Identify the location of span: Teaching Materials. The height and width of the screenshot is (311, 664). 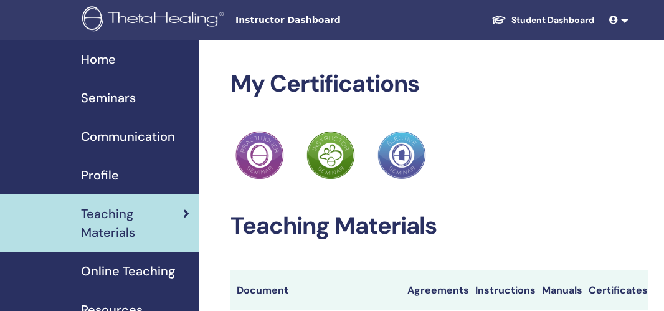
(132, 223).